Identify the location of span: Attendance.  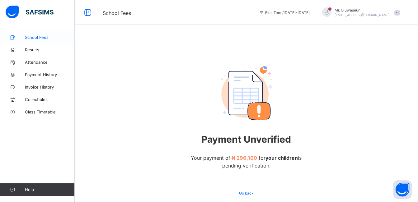
(50, 62).